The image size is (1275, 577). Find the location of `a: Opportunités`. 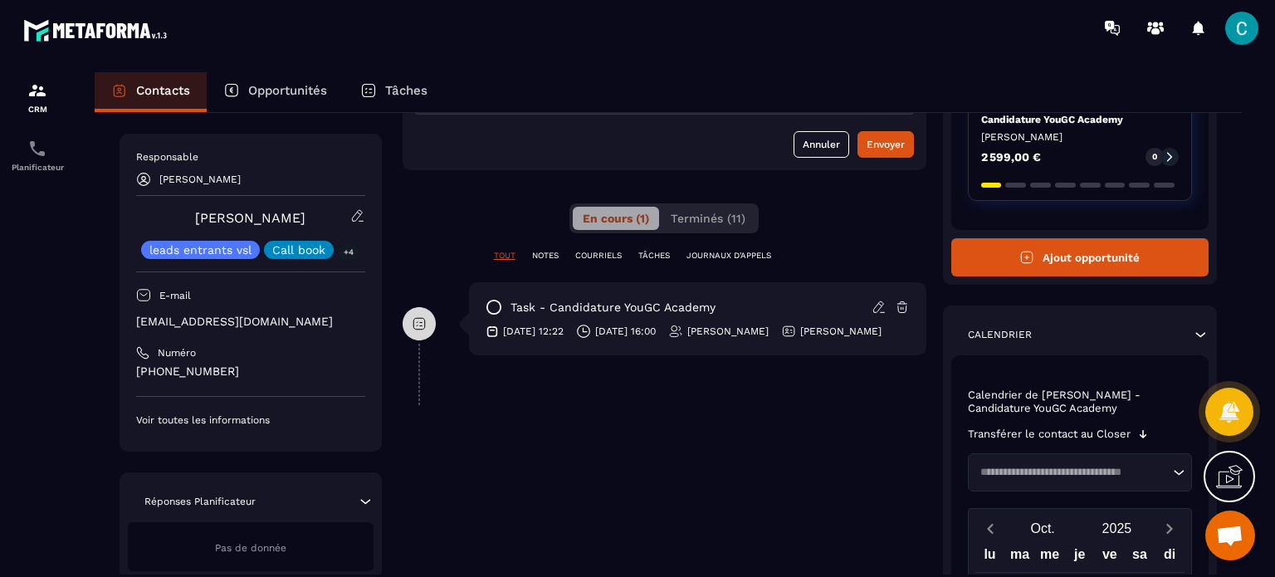

a: Opportunités is located at coordinates (275, 92).